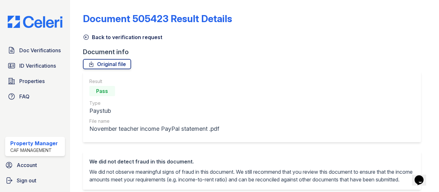 This screenshot has height=192, width=439. What do you see at coordinates (35, 181) in the screenshot?
I see `button: Sign out` at bounding box center [35, 181].